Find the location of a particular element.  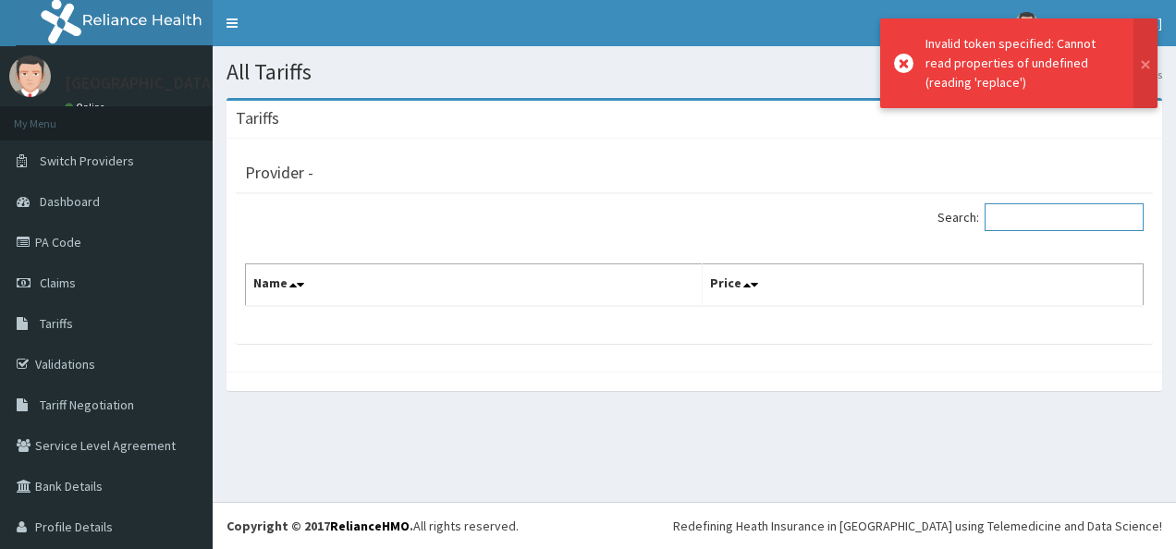

div: Invalid token specified: Cannot read properties of undefined (reading 'replace') is located at coordinates (1021, 63).